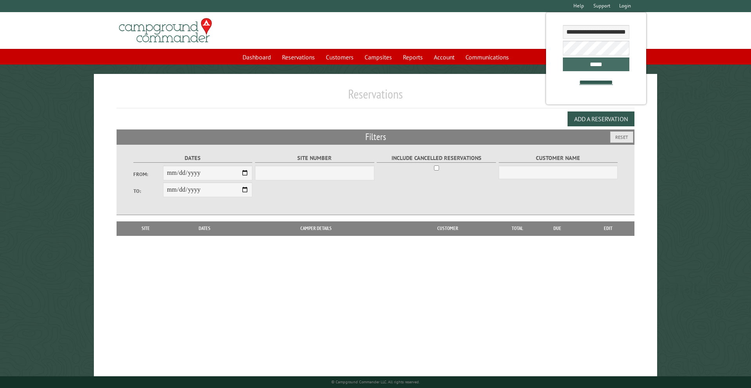 The width and height of the screenshot is (751, 388). Describe the element at coordinates (314, 158) in the screenshot. I see `label: Site Number` at that location.